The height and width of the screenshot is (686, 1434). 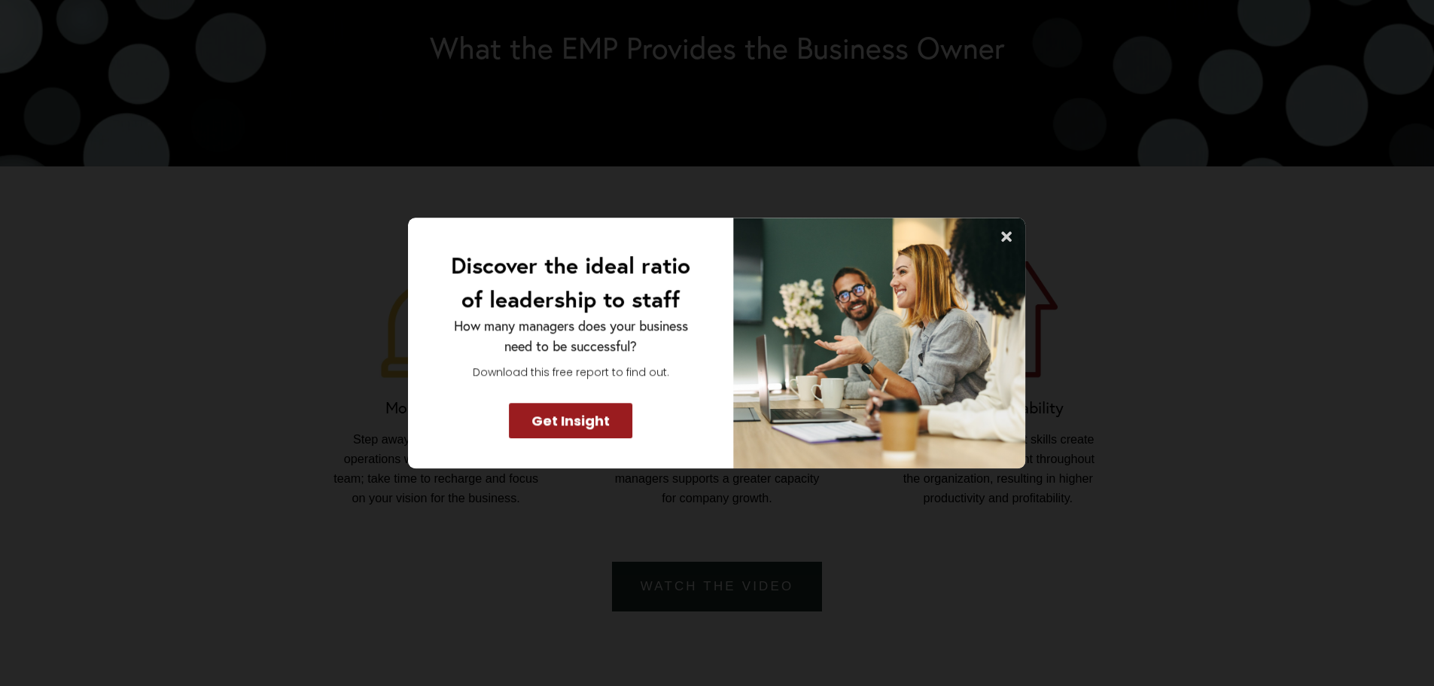 I want to click on p: Download this free report to find out., so click(x=571, y=372).